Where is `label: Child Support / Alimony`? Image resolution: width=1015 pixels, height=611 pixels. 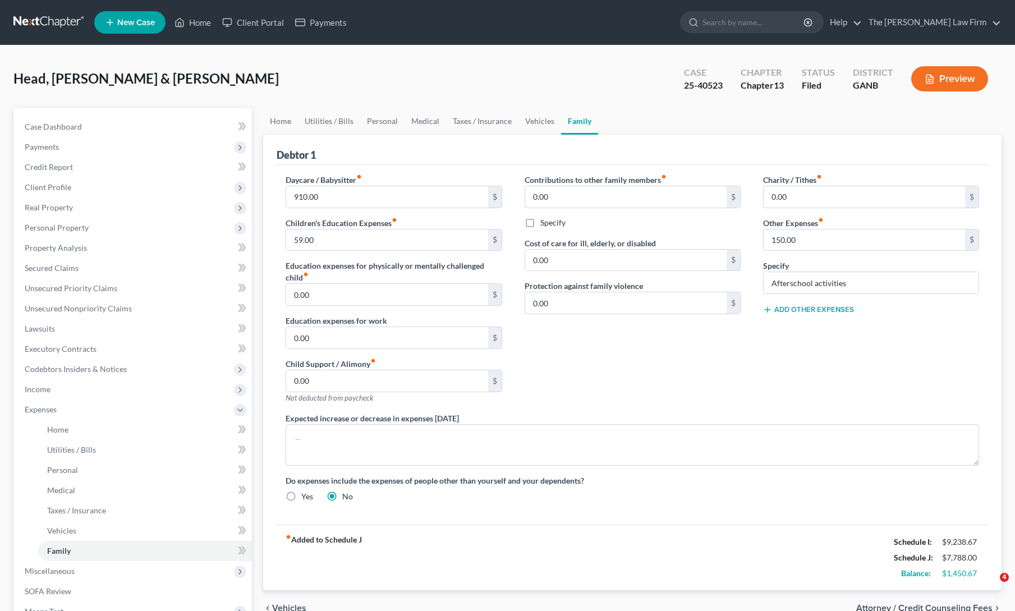 label: Child Support / Alimony is located at coordinates (330, 364).